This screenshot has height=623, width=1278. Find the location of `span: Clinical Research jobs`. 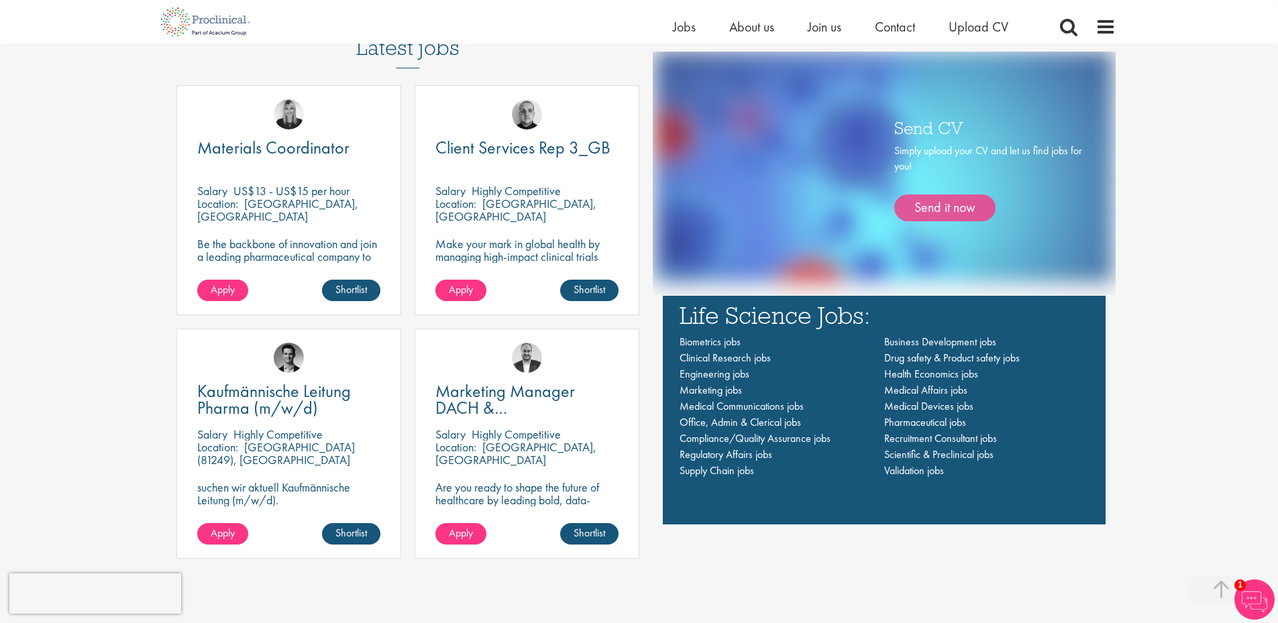

span: Clinical Research jobs is located at coordinates (725, 358).